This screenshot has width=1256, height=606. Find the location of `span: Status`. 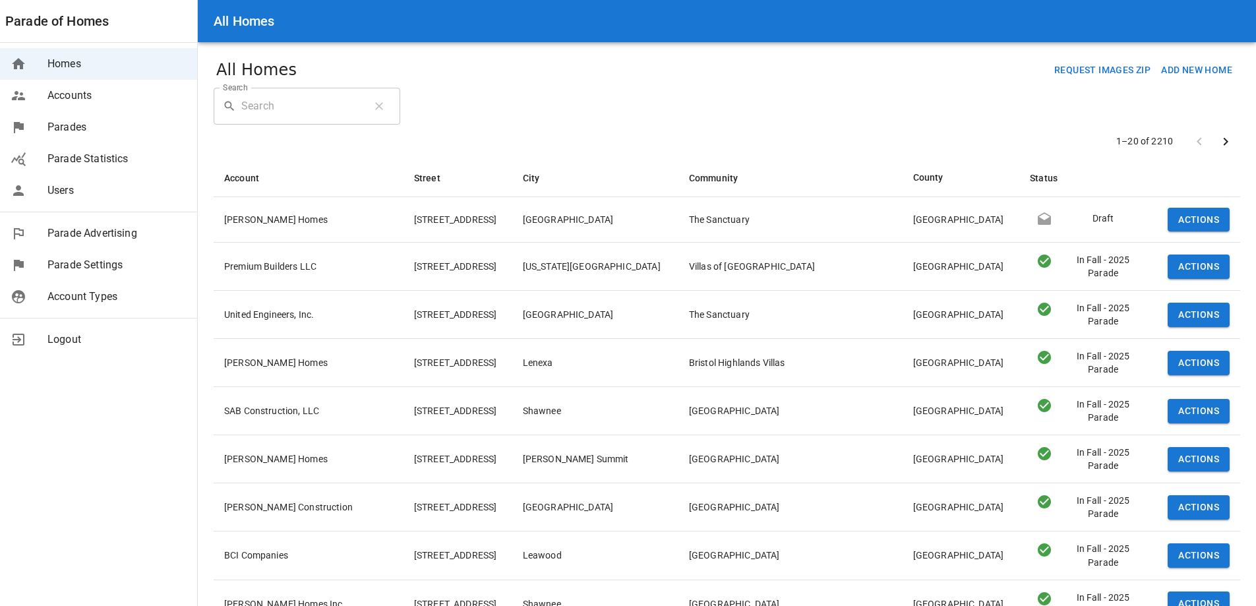

span: Status is located at coordinates (1052, 178).